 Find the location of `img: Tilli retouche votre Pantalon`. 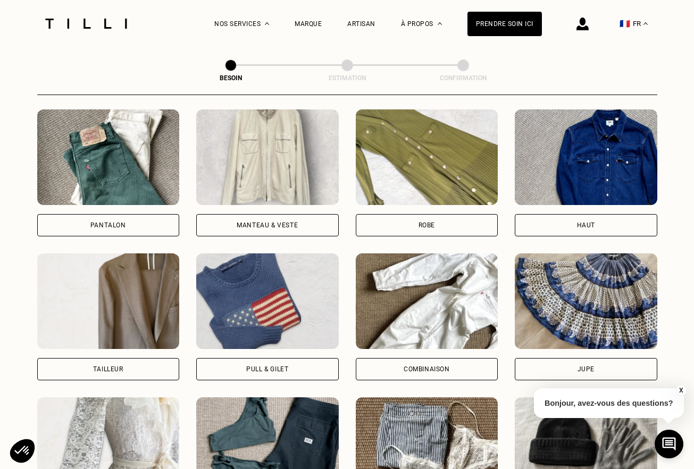

img: Tilli retouche votre Pantalon is located at coordinates (108, 157).